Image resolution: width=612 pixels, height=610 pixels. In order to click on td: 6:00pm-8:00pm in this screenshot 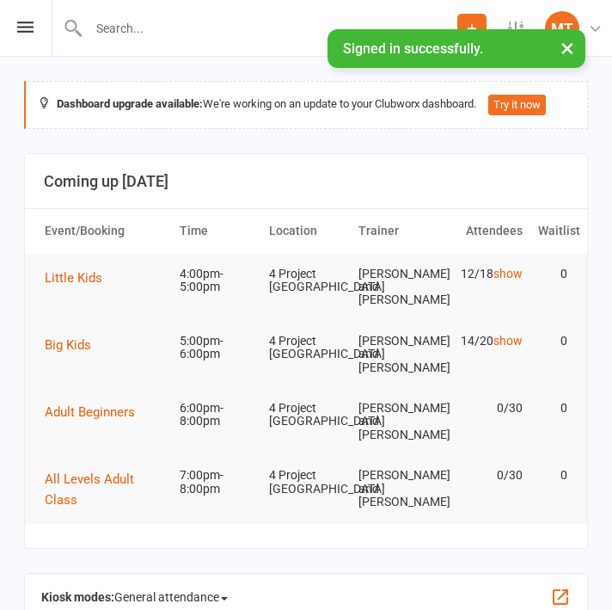, I will do `click(217, 415)`.